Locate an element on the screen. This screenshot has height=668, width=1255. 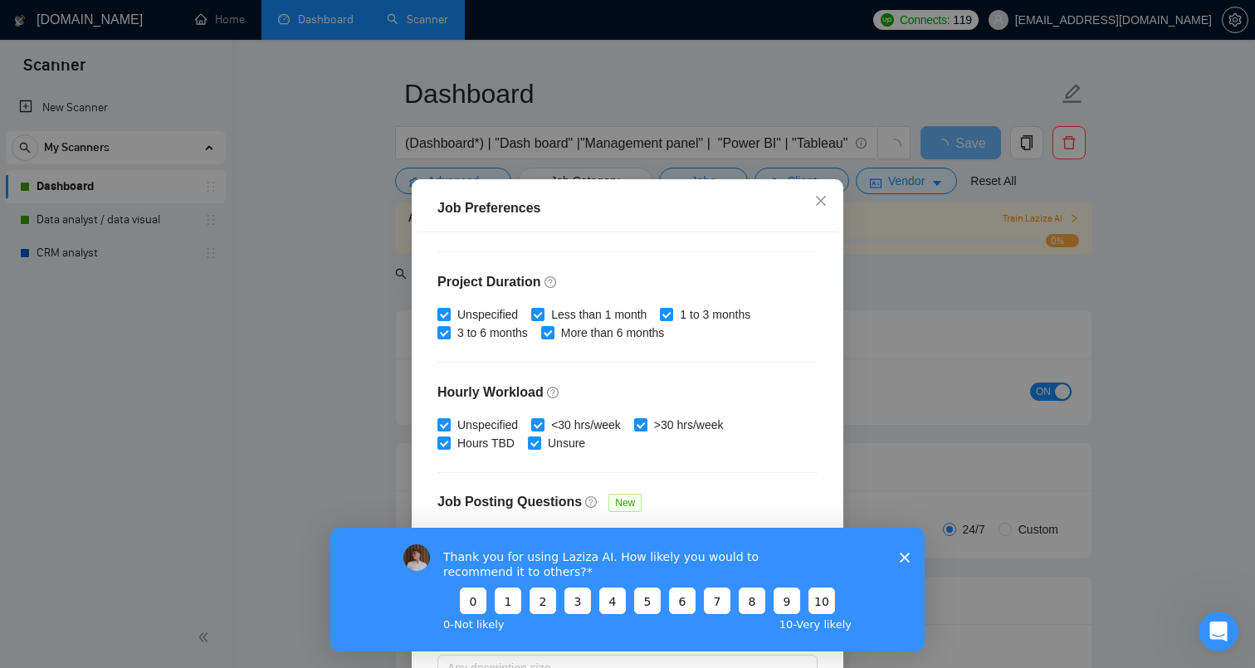
span: >30 hrs/week is located at coordinates (689, 425).